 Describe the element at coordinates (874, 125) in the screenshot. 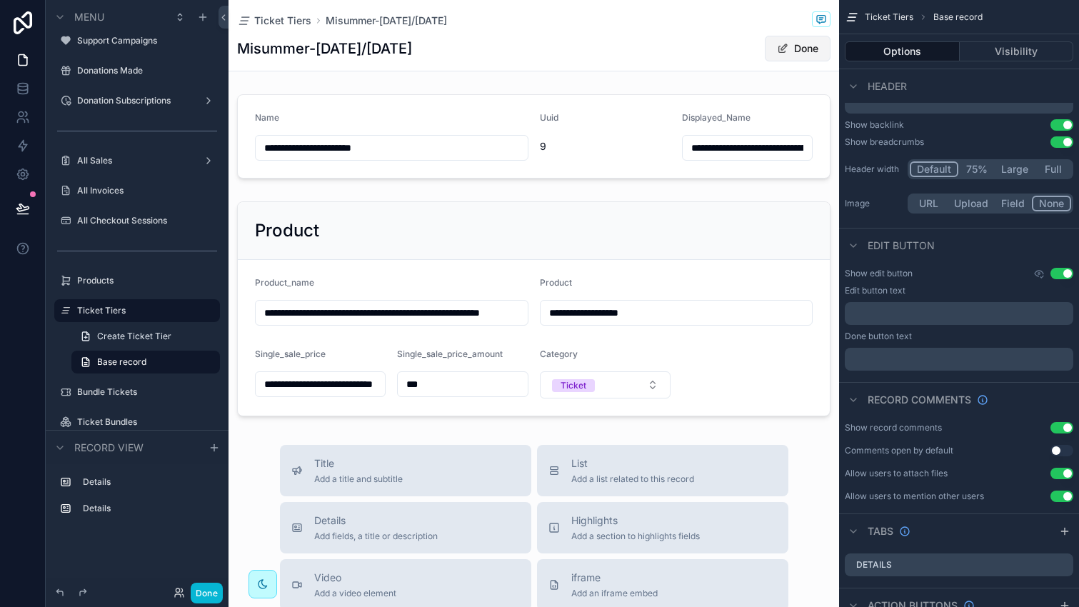

I see `div: Show backlink` at that location.